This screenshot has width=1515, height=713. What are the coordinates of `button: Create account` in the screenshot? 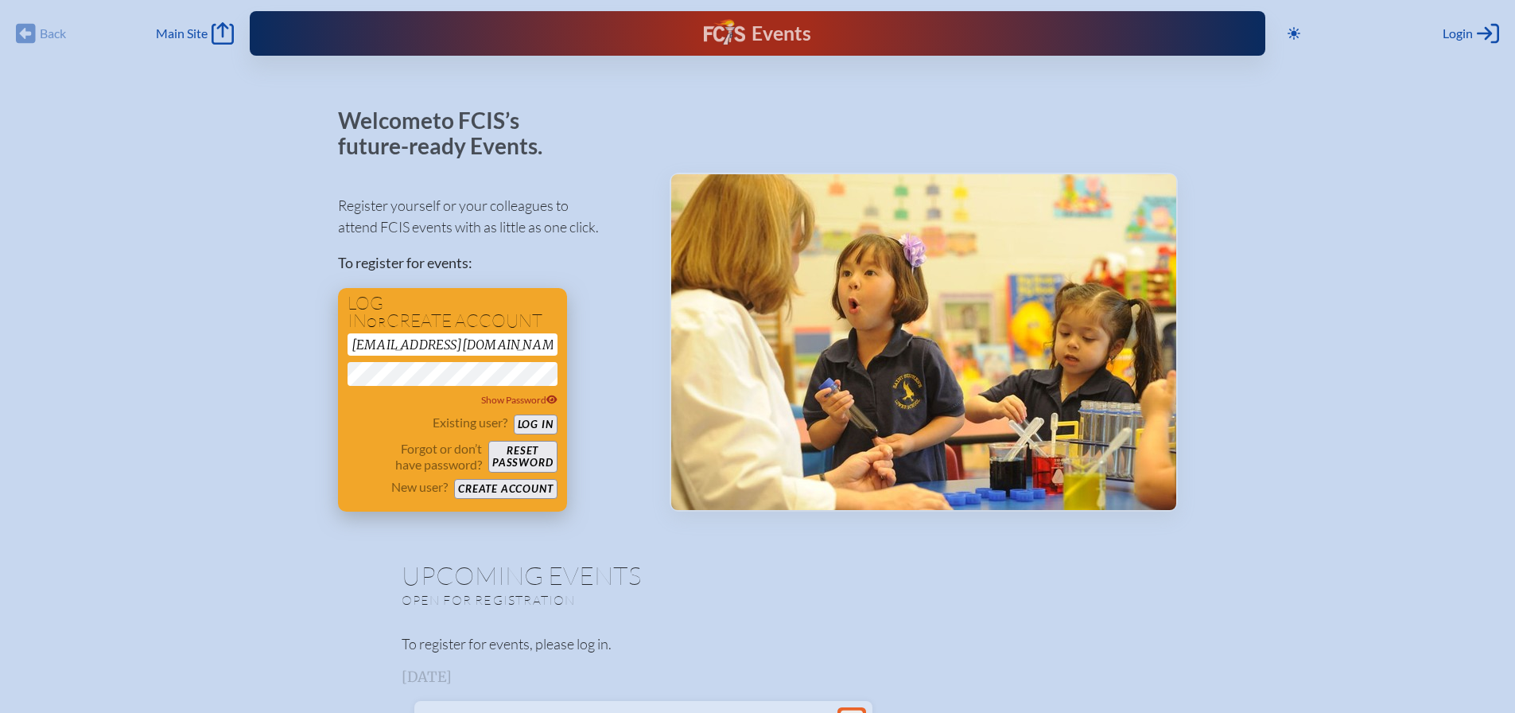 It's located at (505, 488).